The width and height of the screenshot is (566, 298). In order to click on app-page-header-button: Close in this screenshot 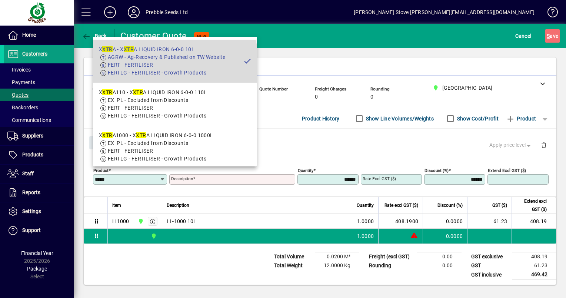, I will do `click(102, 142)`.